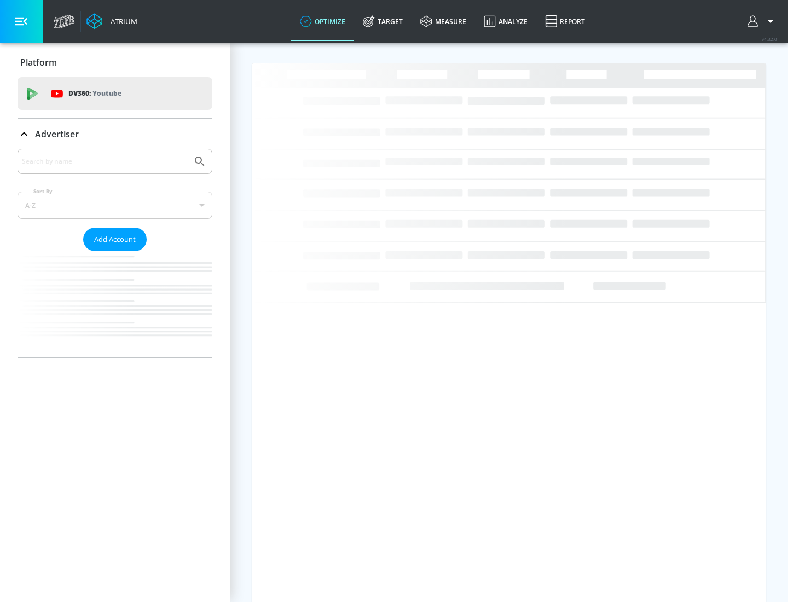 The width and height of the screenshot is (788, 602). Describe the element at coordinates (115, 62) in the screenshot. I see `div: Platform` at that location.